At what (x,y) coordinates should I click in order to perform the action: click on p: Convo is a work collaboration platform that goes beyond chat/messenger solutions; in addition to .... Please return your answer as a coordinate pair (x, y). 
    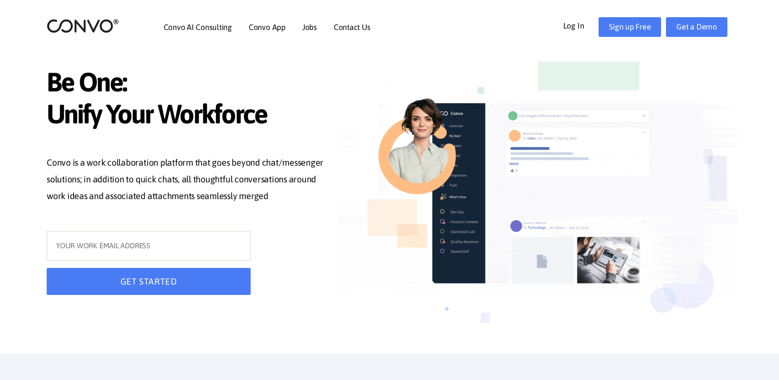
    Looking at the image, I should click on (185, 180).